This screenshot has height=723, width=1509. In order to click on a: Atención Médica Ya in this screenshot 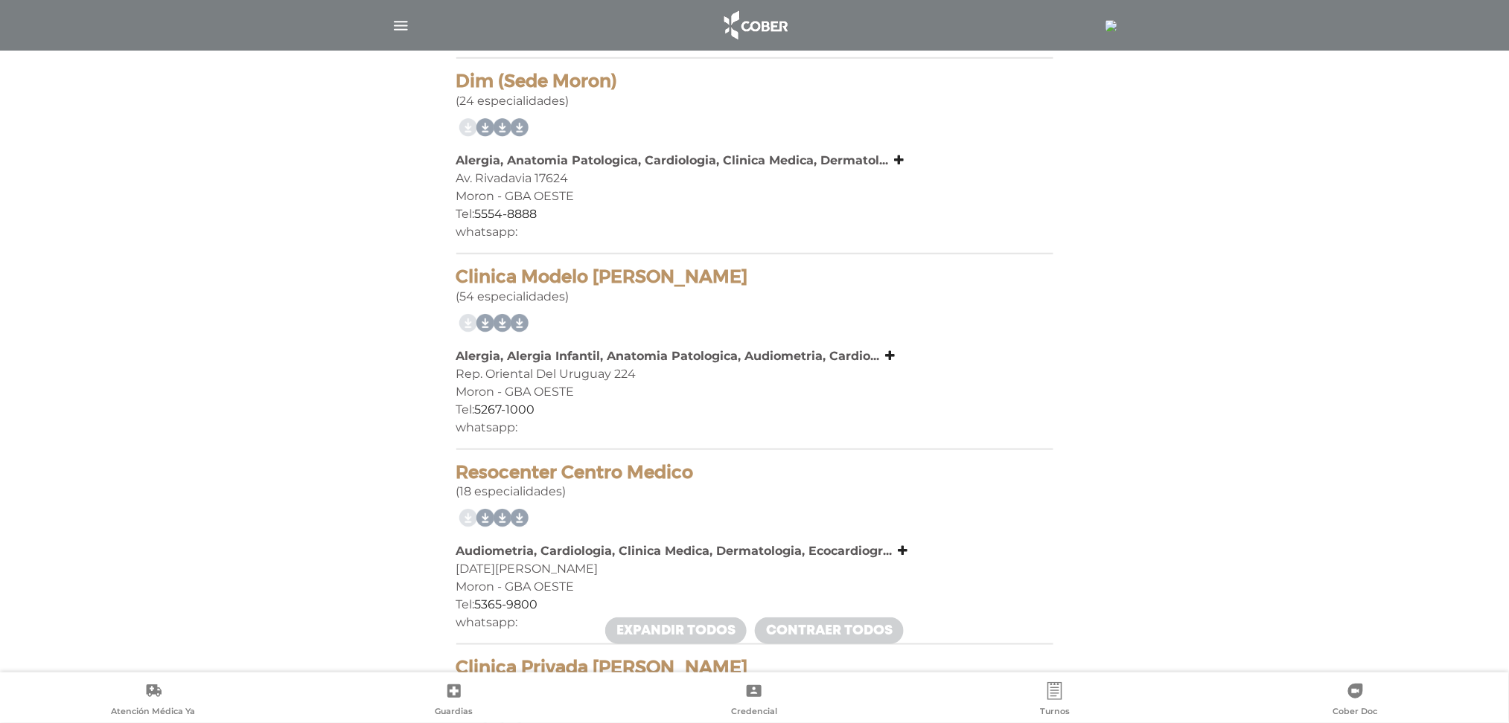, I will do `click(153, 701)`.